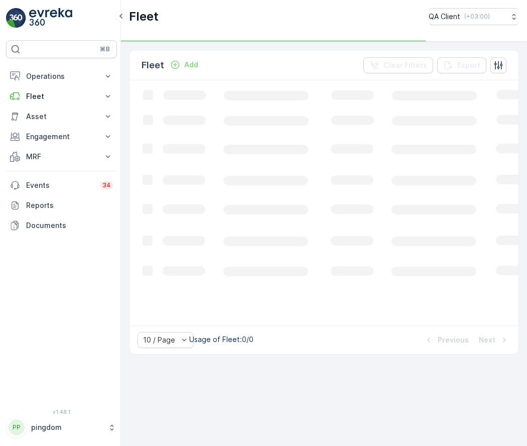 This screenshot has height=446, width=527. Describe the element at coordinates (477, 17) in the screenshot. I see `p: ( +03:00 )` at that location.